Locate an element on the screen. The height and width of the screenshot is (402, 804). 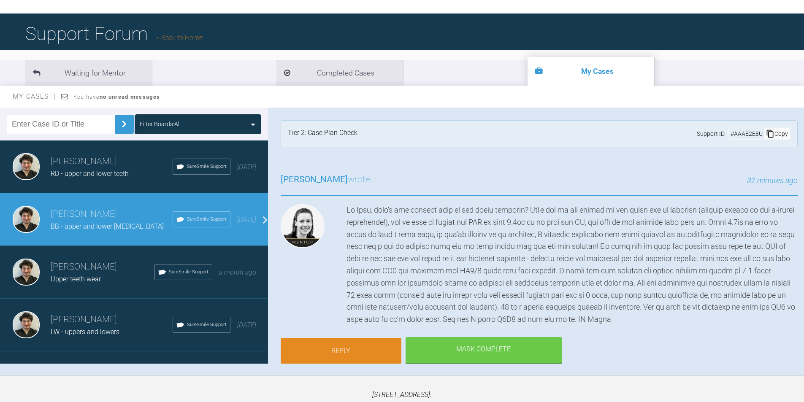
span: You have is located at coordinates (116, 97).